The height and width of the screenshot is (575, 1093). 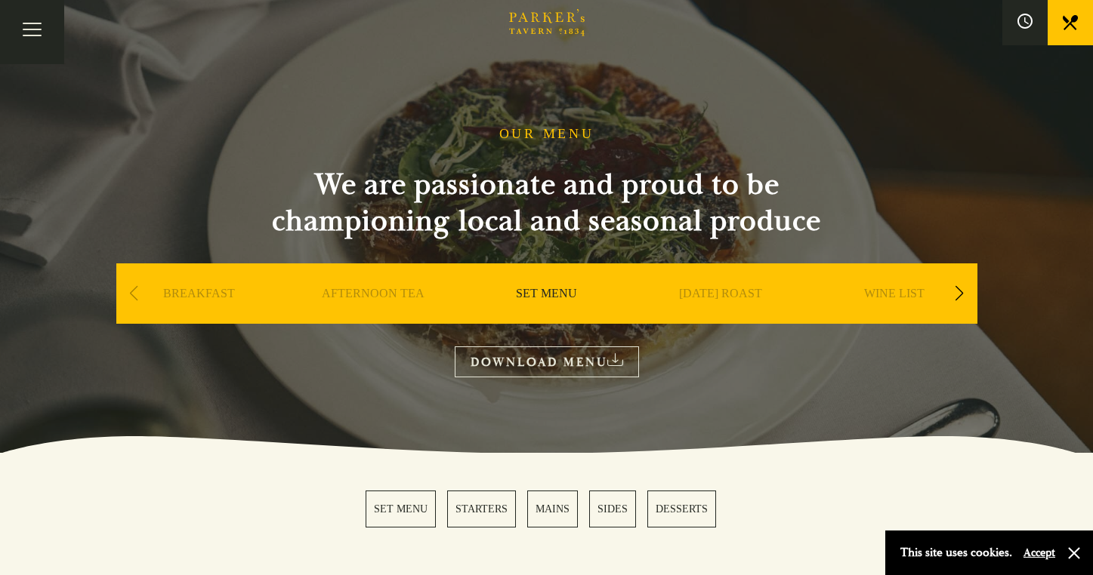 What do you see at coordinates (1074, 554) in the screenshot?
I see `button: Close and accept` at bounding box center [1074, 554].